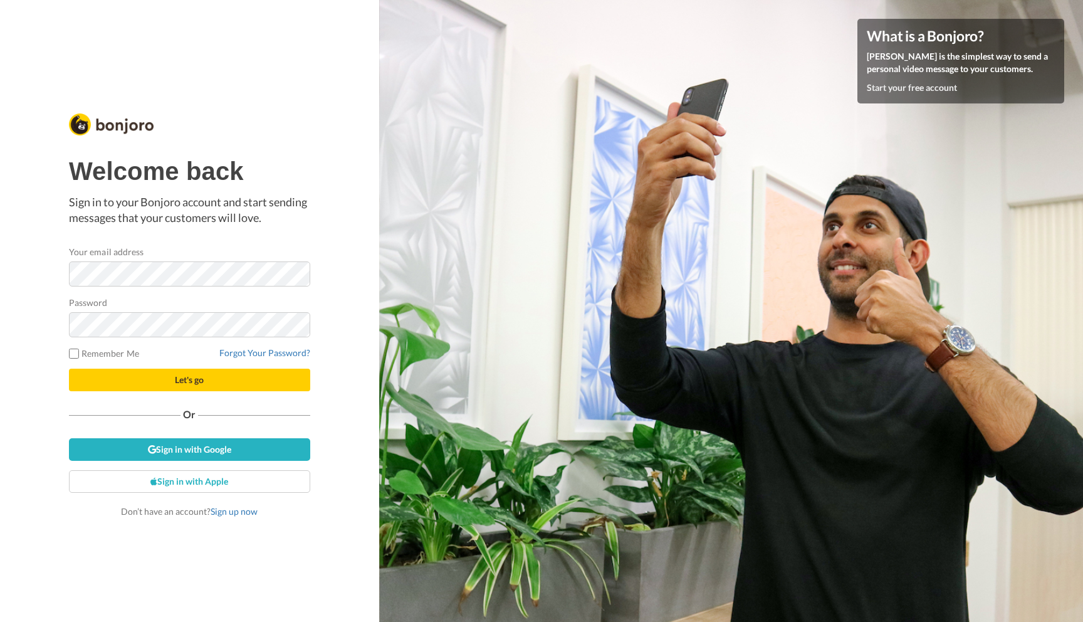 This screenshot has height=622, width=1083. Describe the element at coordinates (104, 353) in the screenshot. I see `label: Remember Me` at that location.